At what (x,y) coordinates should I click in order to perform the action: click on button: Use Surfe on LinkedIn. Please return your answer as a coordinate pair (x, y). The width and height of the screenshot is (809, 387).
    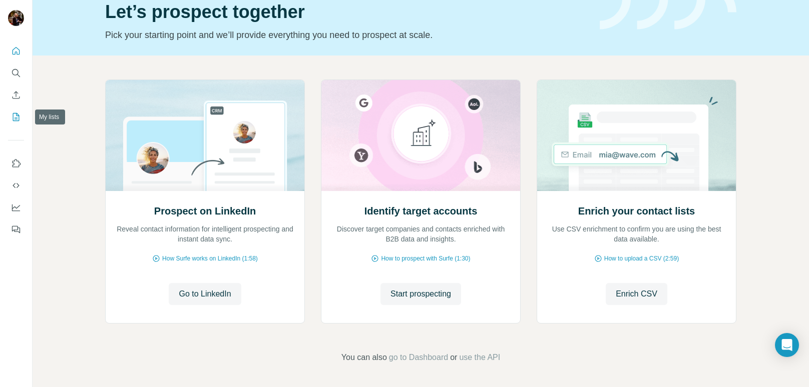
    Looking at the image, I should click on (16, 164).